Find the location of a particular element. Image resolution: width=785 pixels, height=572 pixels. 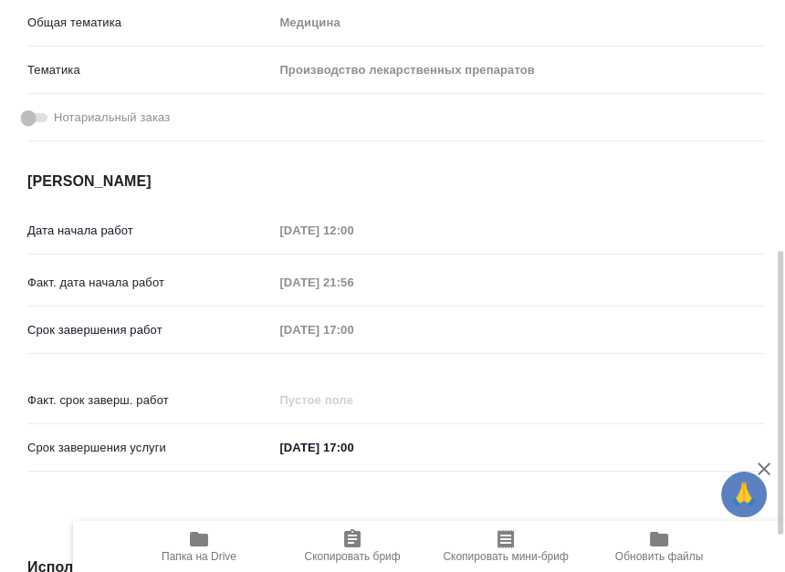

div: Производство лекарственных препаратов is located at coordinates (518, 70).